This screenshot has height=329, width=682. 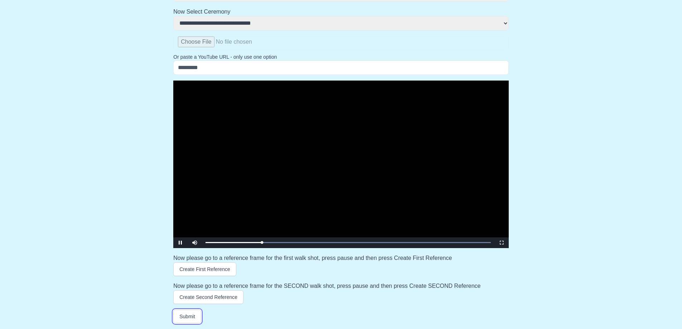 What do you see at coordinates (208, 297) in the screenshot?
I see `button: Create Second Reference` at bounding box center [208, 297].